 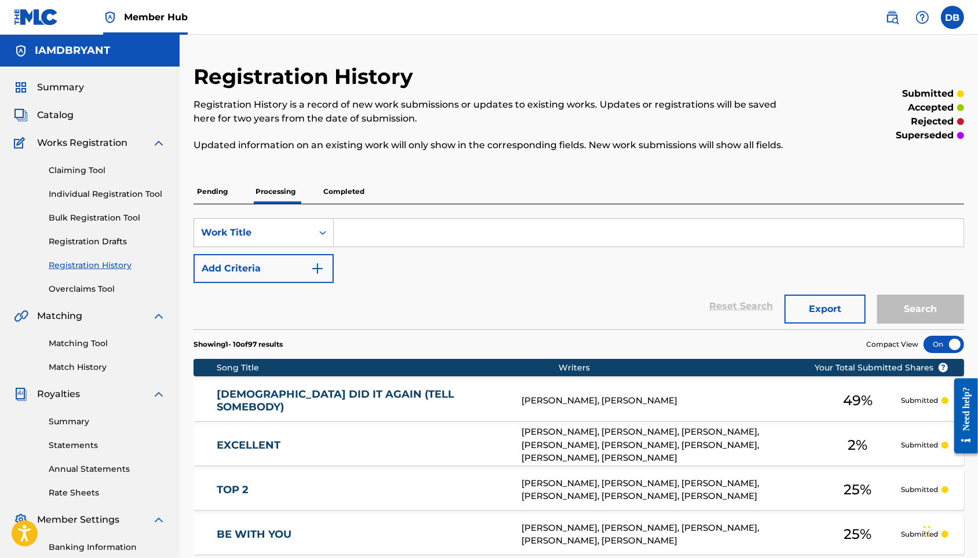 I want to click on h2: Registration History, so click(x=306, y=76).